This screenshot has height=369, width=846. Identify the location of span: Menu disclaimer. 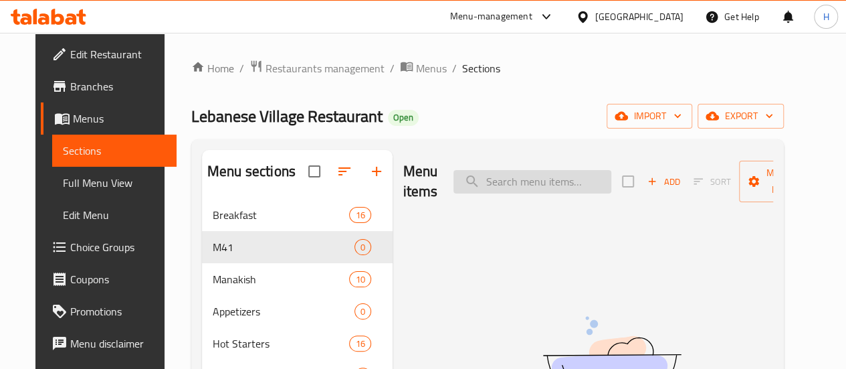
(118, 343).